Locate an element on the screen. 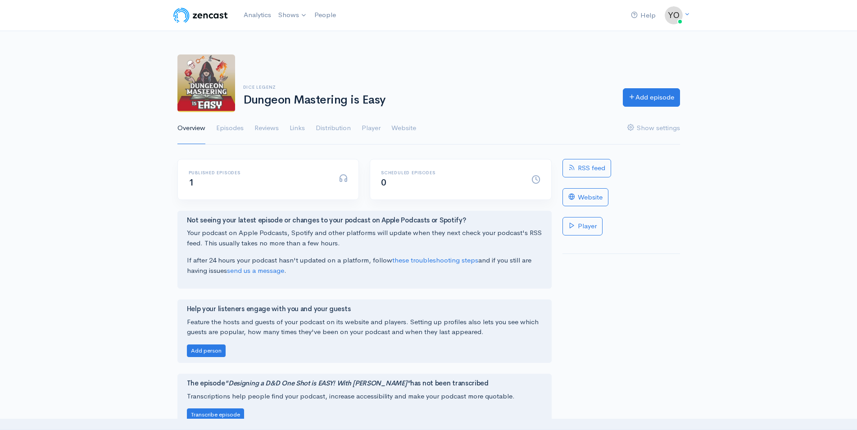 The image size is (857, 430). a: People is located at coordinates (325, 15).